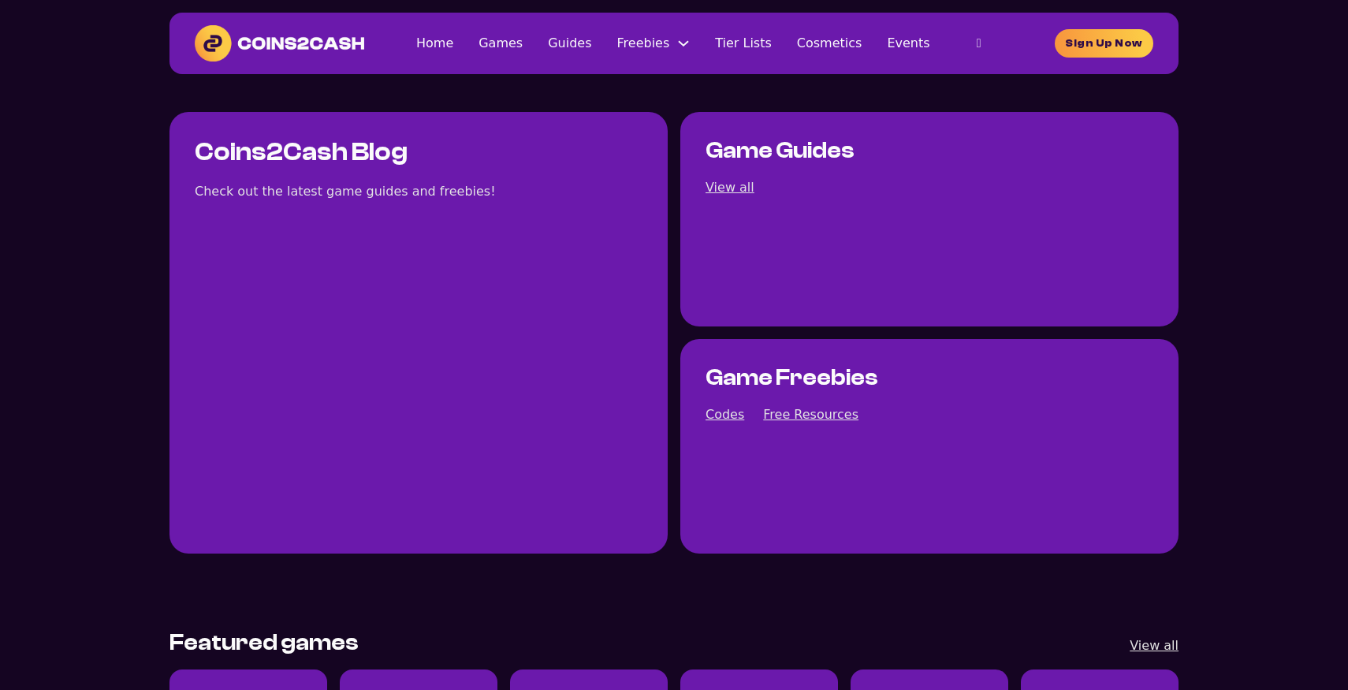  I want to click on img: Coins2Cash Logo, so click(279, 43).